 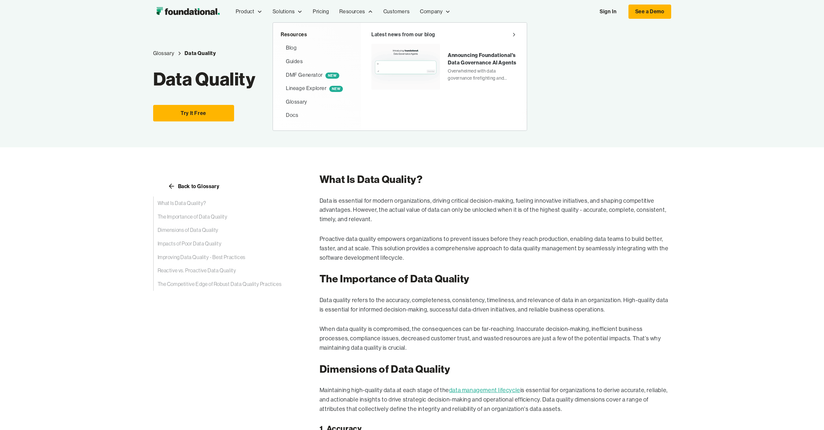 What do you see at coordinates (223, 284) in the screenshot?
I see `a: The Competitive Edge of Robust Data Quality Practices` at bounding box center [223, 284].